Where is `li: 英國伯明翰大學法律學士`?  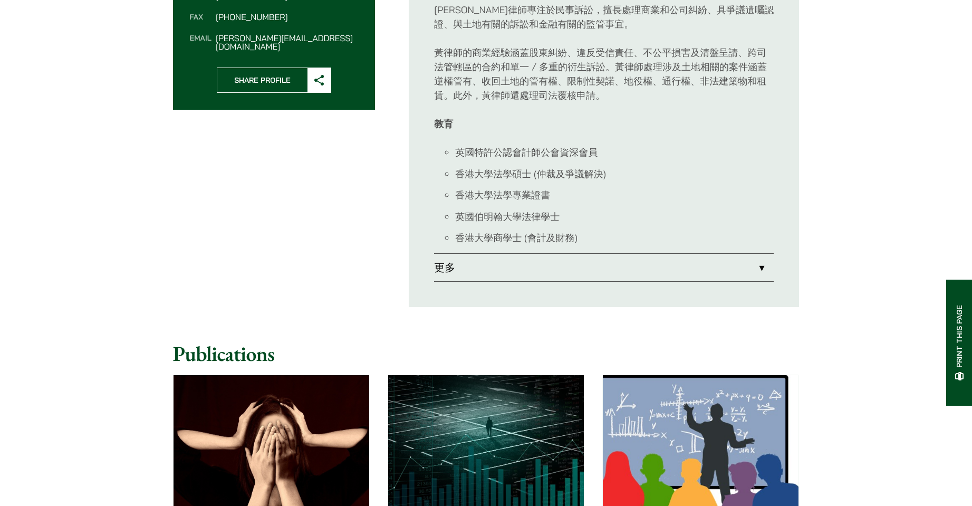
li: 英國伯明翰大學法律學士 is located at coordinates (614, 216).